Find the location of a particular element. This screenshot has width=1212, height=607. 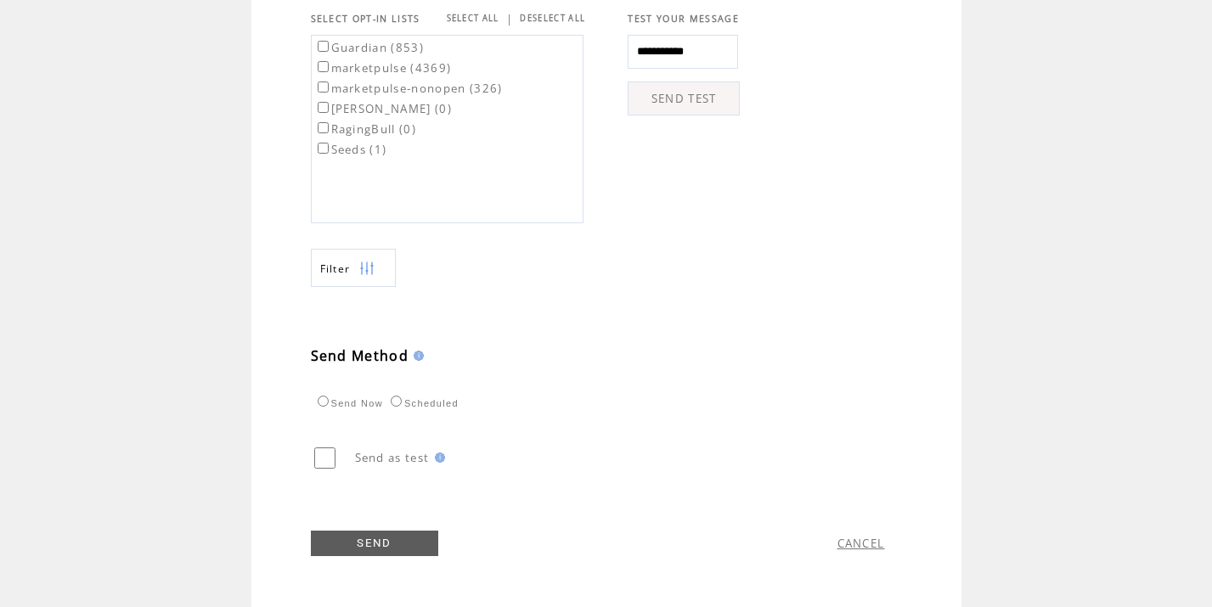

label: Guardian (853) is located at coordinates (369, 48).